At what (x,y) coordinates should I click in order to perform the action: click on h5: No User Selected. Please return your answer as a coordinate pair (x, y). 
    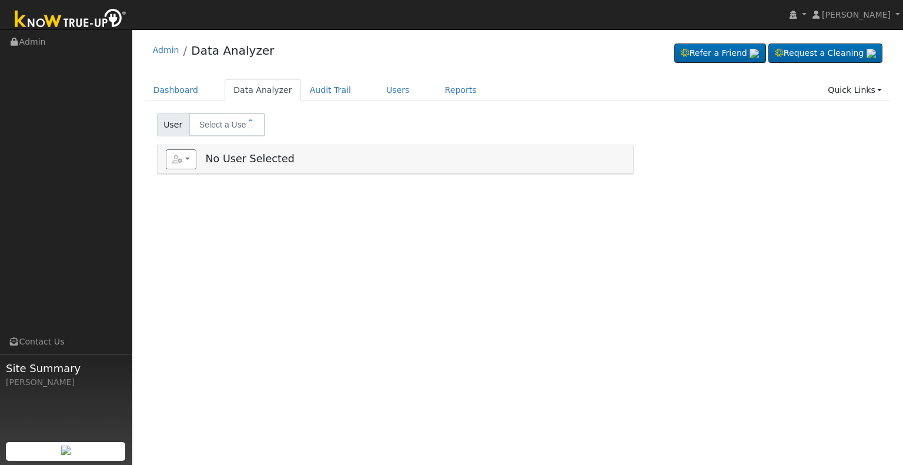
    Looking at the image, I should click on (395, 159).